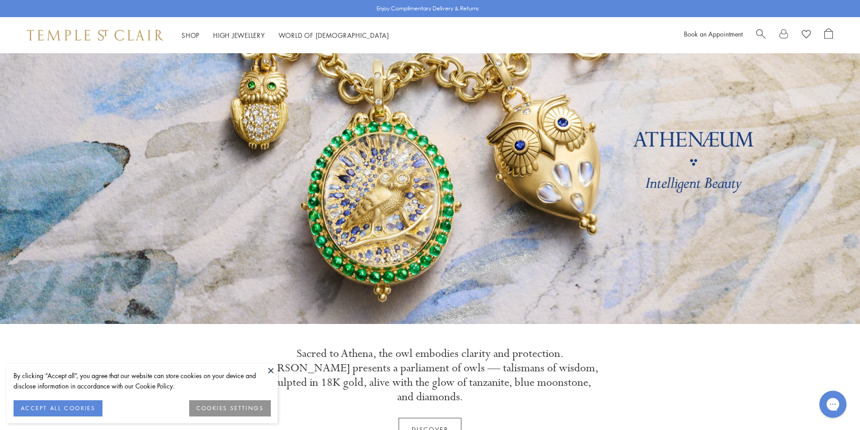 The image size is (860, 430). I want to click on a: Book an Appointment, so click(713, 34).